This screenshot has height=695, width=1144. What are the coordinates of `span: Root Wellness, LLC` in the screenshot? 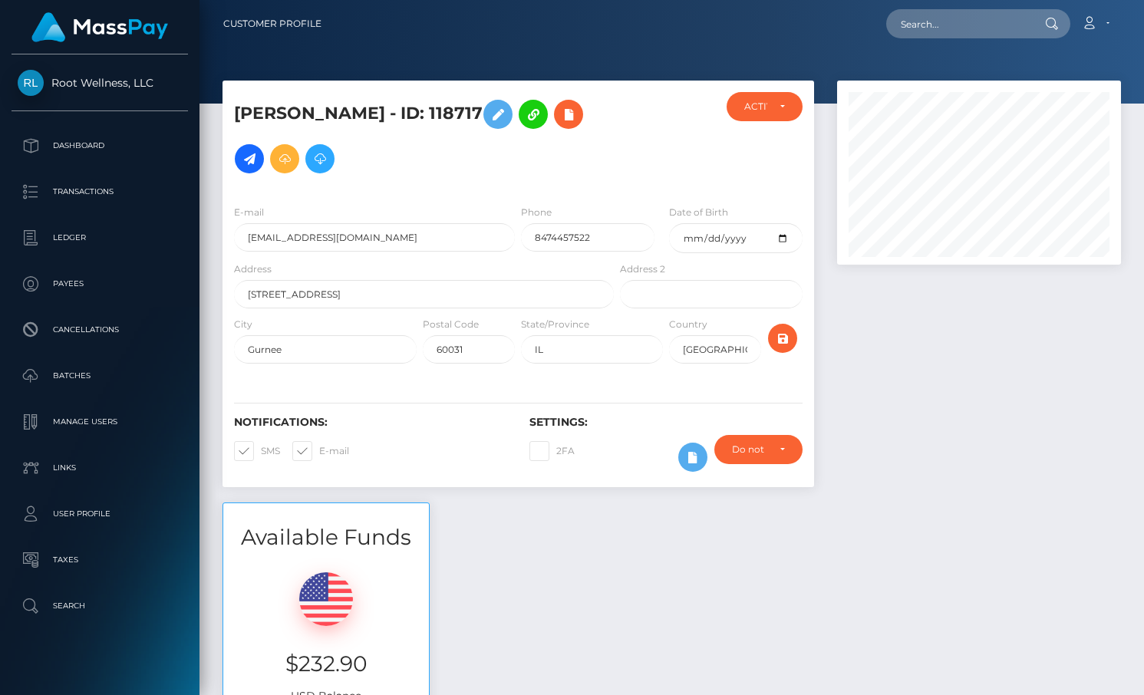 It's located at (100, 83).